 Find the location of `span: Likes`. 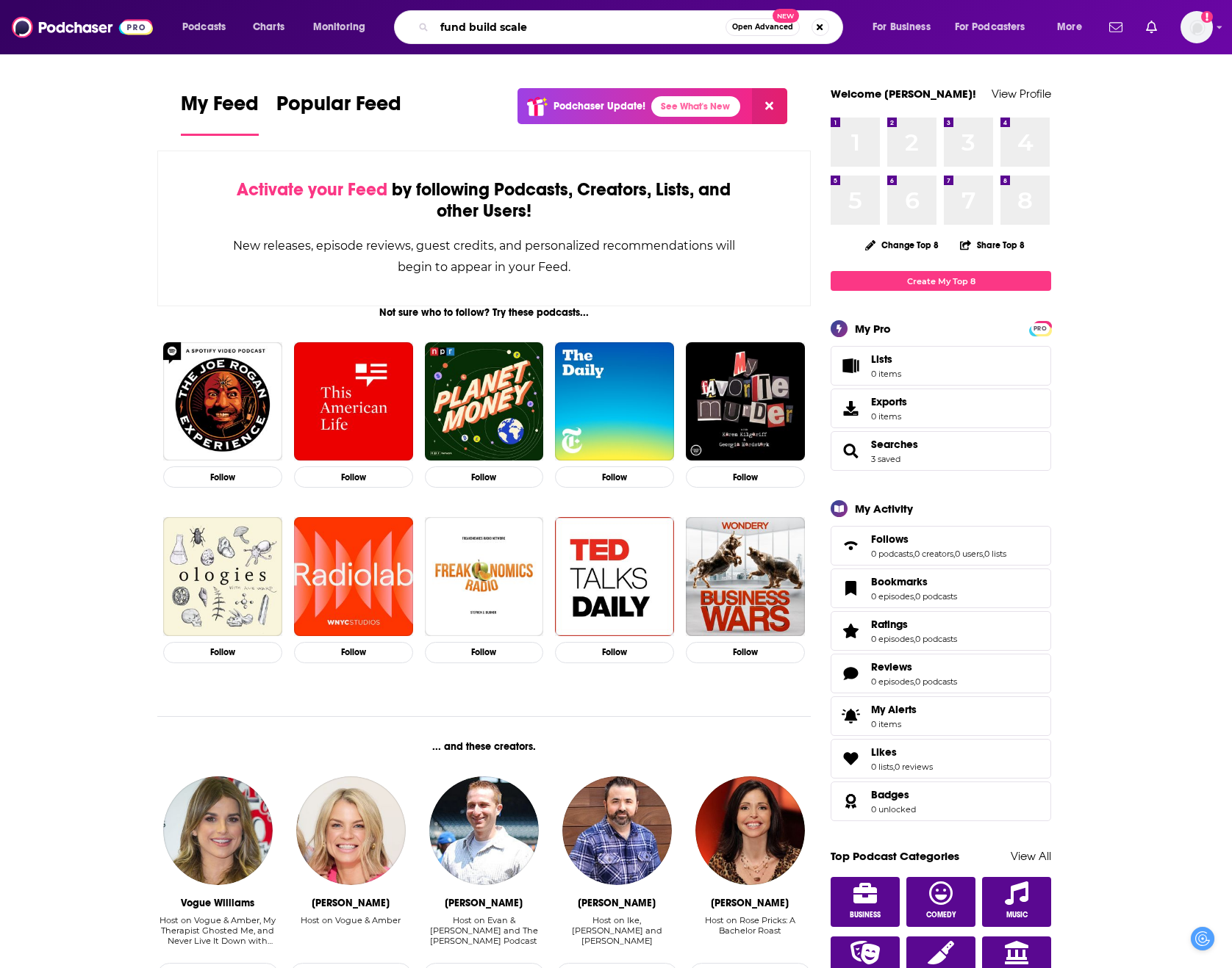

span: Likes is located at coordinates (940, 759).